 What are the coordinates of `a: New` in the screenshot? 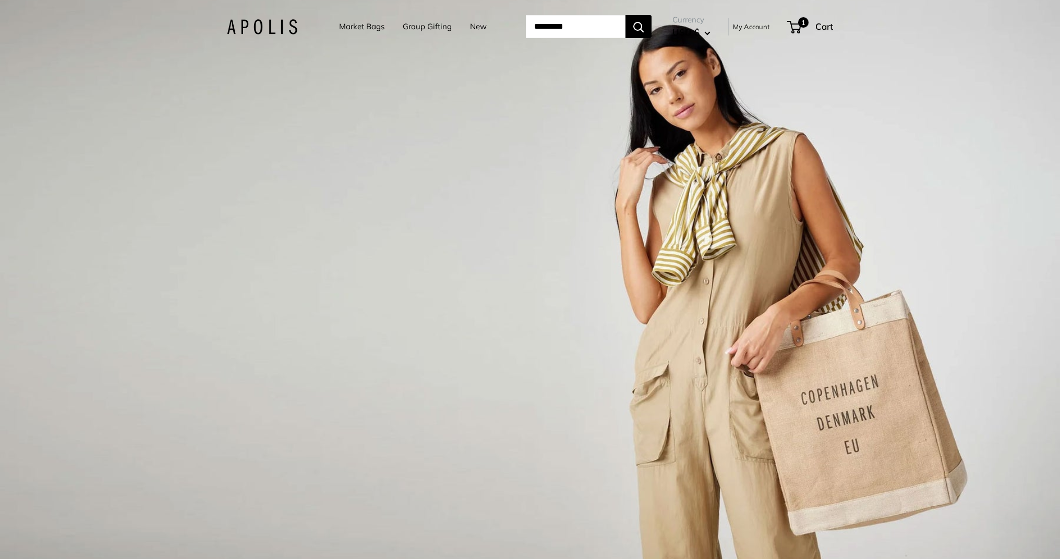 It's located at (479, 27).